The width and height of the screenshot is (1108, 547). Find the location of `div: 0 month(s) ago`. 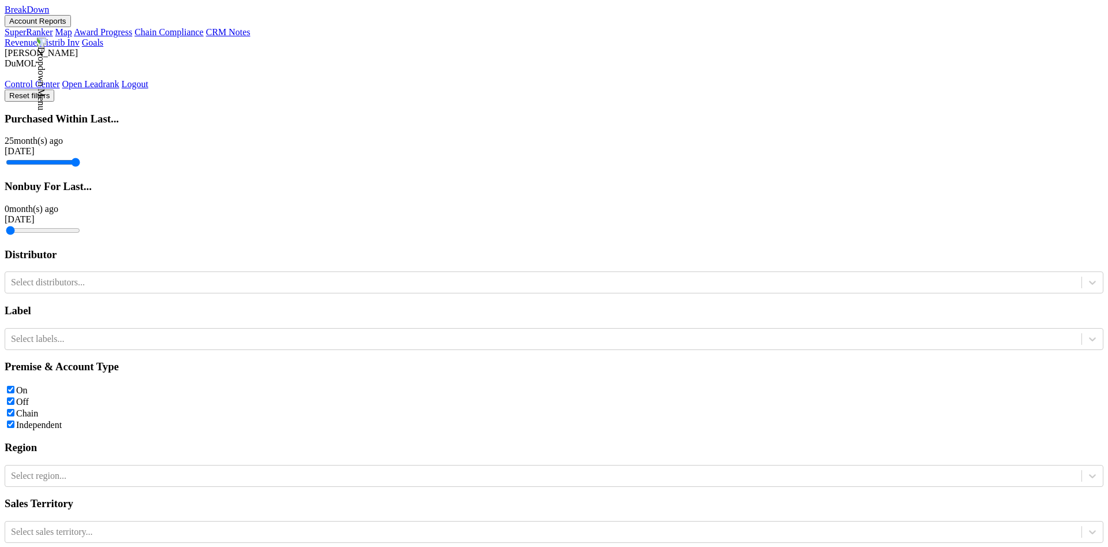

div: 0 month(s) ago is located at coordinates (554, 209).